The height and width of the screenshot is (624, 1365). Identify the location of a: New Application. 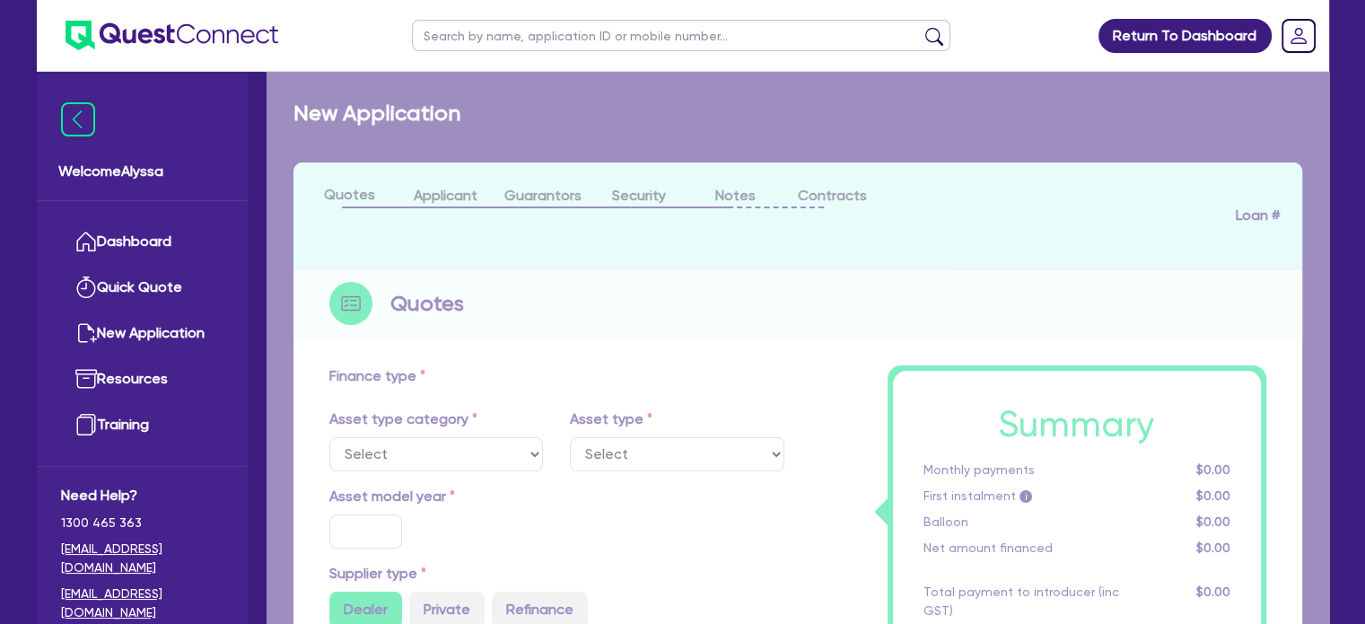
(142, 333).